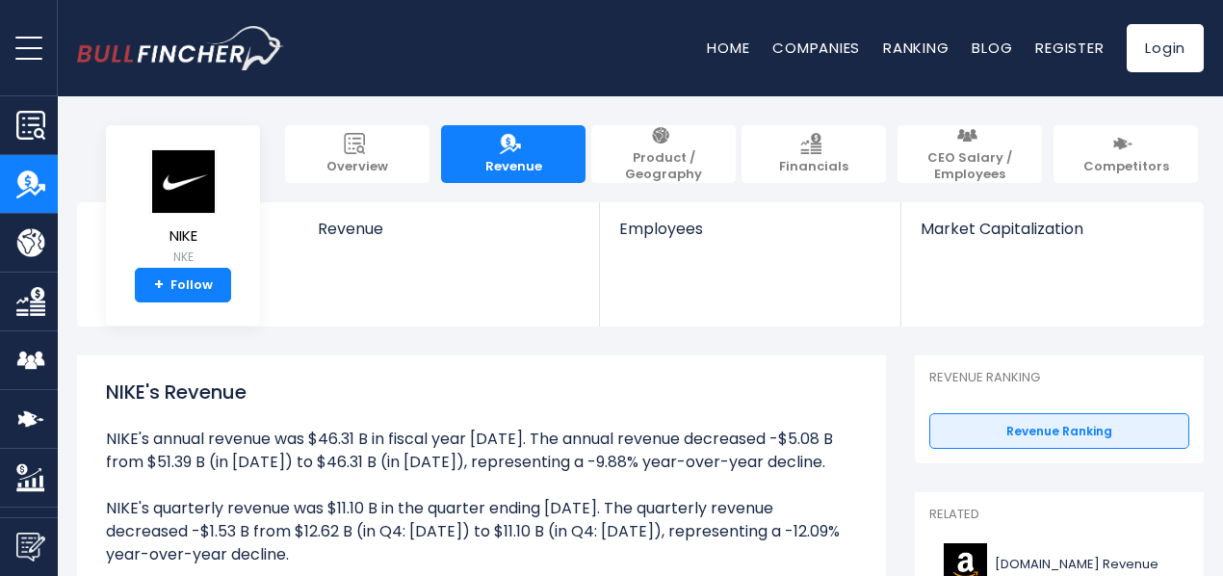 This screenshot has height=576, width=1223. What do you see at coordinates (1126, 167) in the screenshot?
I see `span: Competitors` at bounding box center [1126, 167].